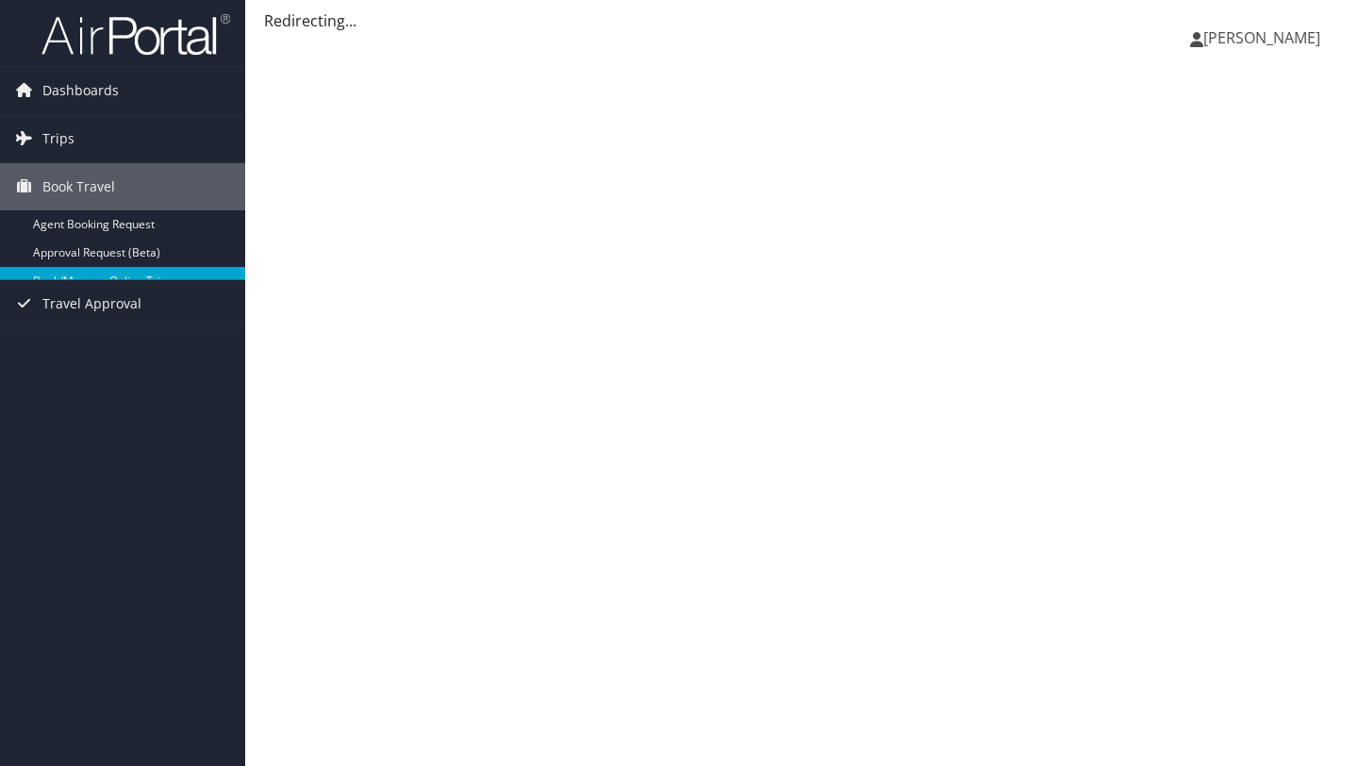 The height and width of the screenshot is (766, 1358). Describe the element at coordinates (80, 91) in the screenshot. I see `span: Dashboards` at that location.